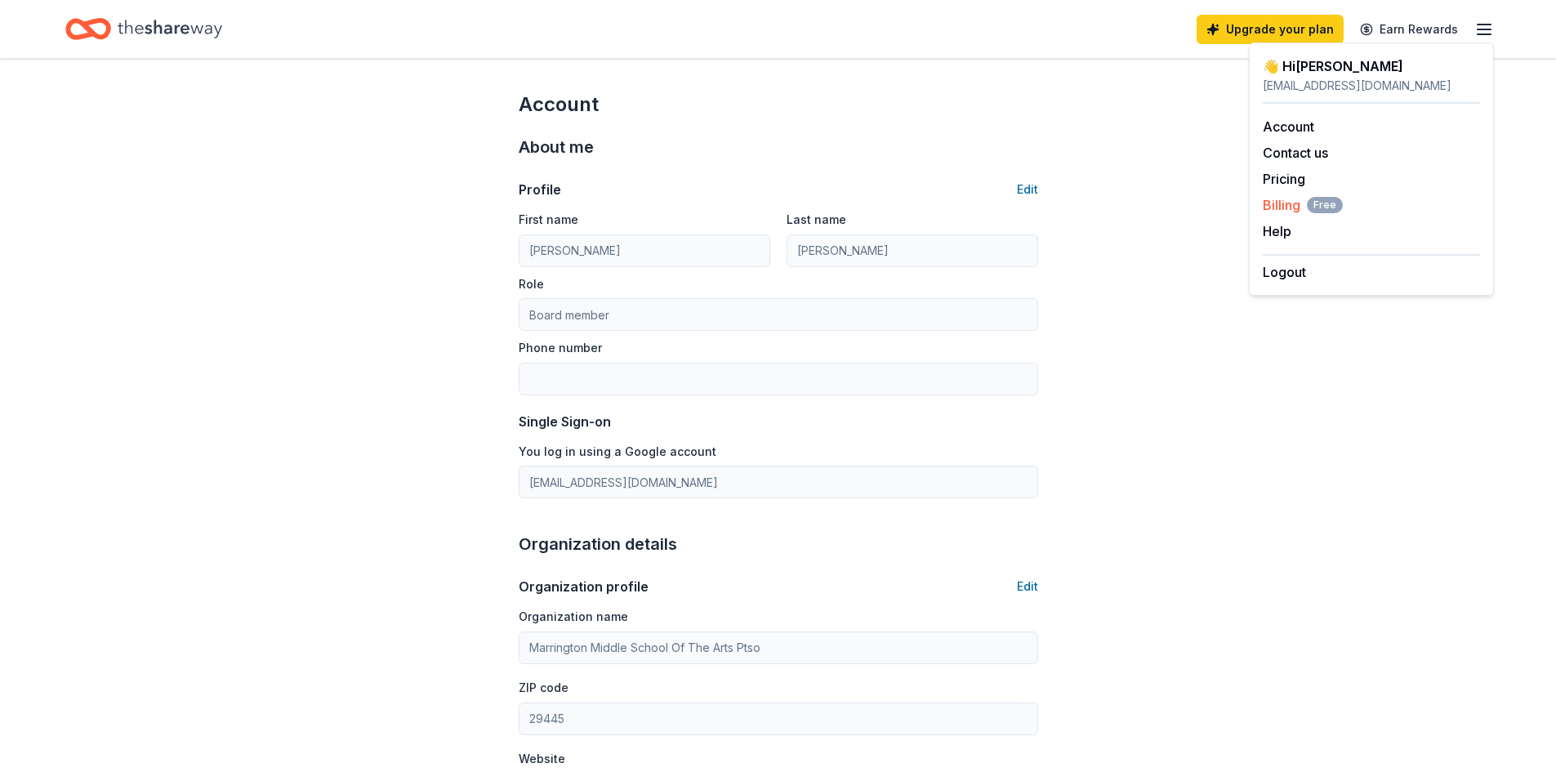 The image size is (1556, 772). What do you see at coordinates (583, 587) in the screenshot?
I see `div: Organization profile` at bounding box center [583, 587].